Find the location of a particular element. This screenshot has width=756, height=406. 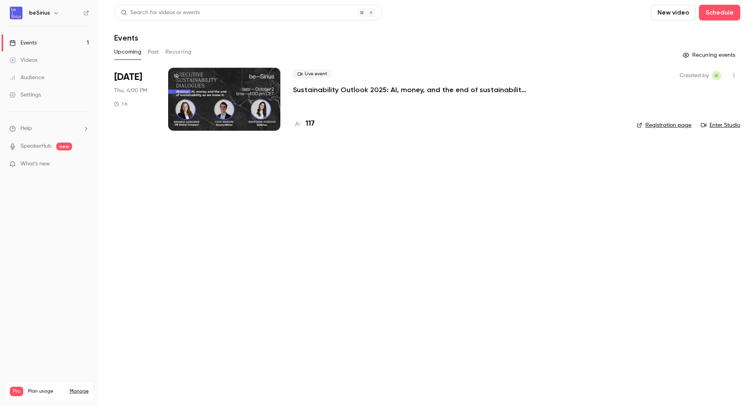

a: Enter Studio is located at coordinates (720, 125).